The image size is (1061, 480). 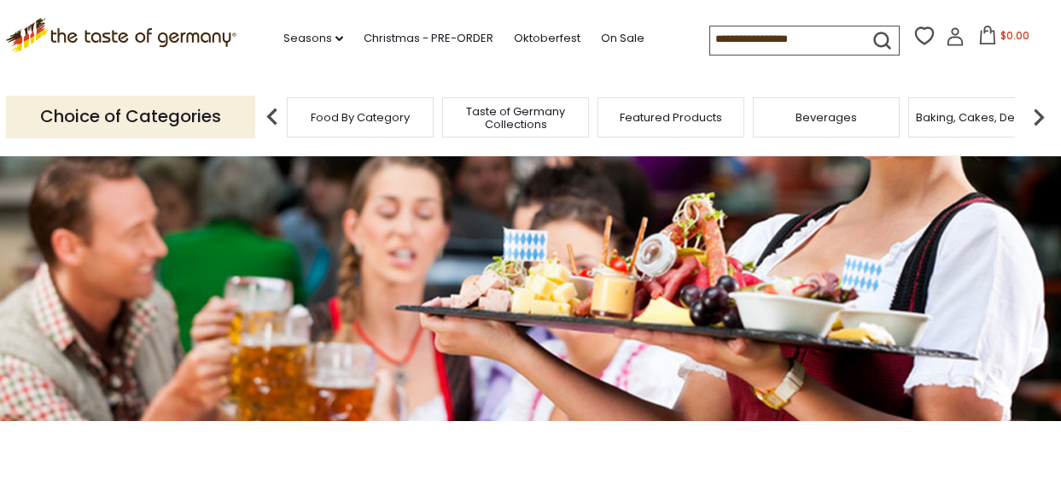 What do you see at coordinates (982, 117) in the screenshot?
I see `span: Baking, Cakes, Desserts` at bounding box center [982, 117].